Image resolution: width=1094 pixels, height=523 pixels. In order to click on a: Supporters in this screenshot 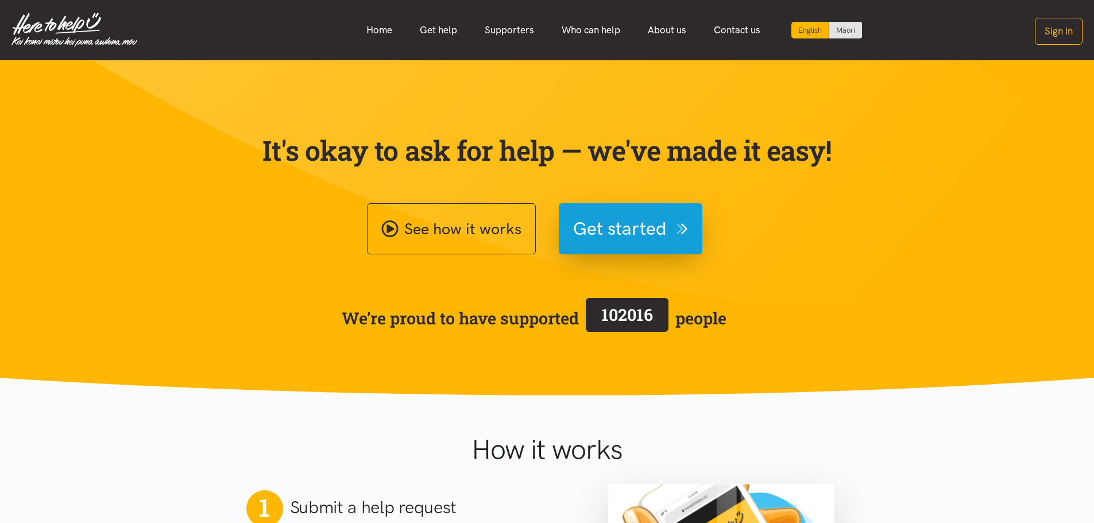, I will do `click(509, 30)`.